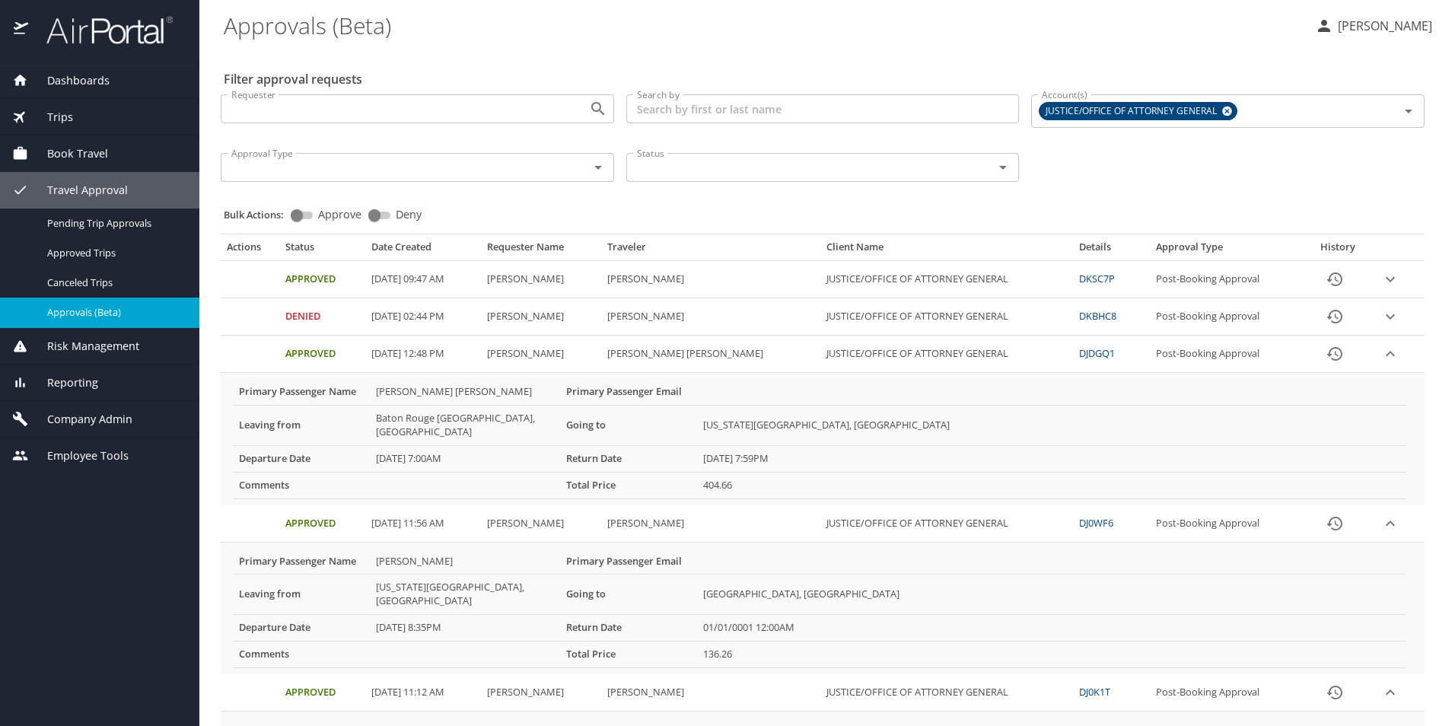 This screenshot has height=726, width=1455. What do you see at coordinates (80, 419) in the screenshot?
I see `span: Company Admin` at bounding box center [80, 419].